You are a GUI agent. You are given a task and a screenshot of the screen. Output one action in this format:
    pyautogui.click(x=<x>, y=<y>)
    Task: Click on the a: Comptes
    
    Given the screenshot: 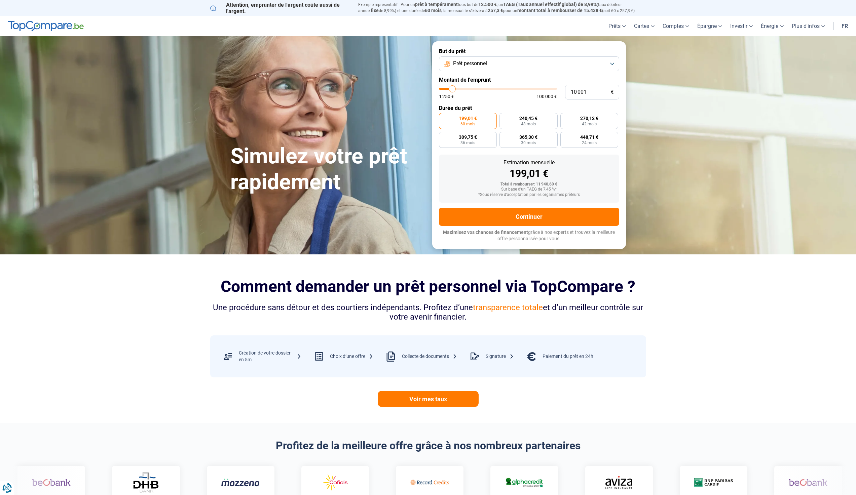 What is the action you would take?
    pyautogui.click(x=676, y=26)
    